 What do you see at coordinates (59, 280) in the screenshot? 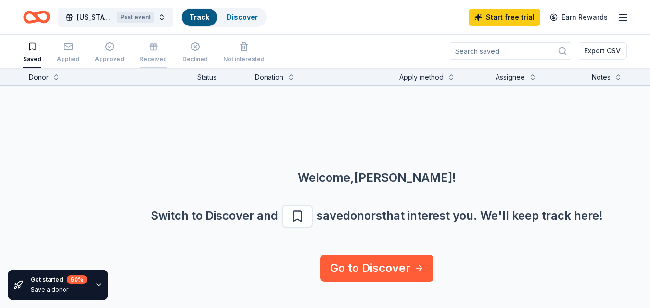
I see `div: Get started` at bounding box center [59, 280].